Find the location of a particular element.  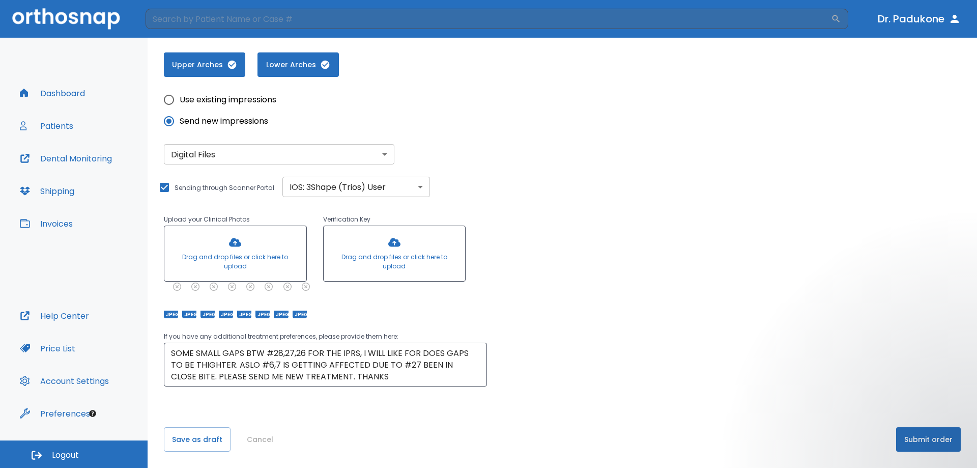

button: Patients is located at coordinates (46, 126).